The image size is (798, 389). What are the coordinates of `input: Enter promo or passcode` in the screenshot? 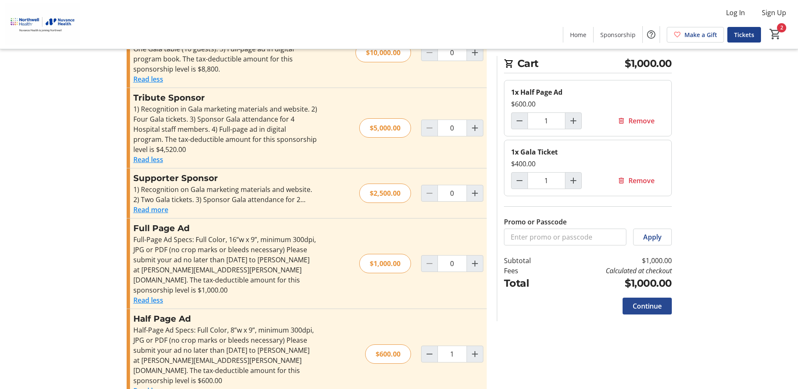 It's located at (565, 237).